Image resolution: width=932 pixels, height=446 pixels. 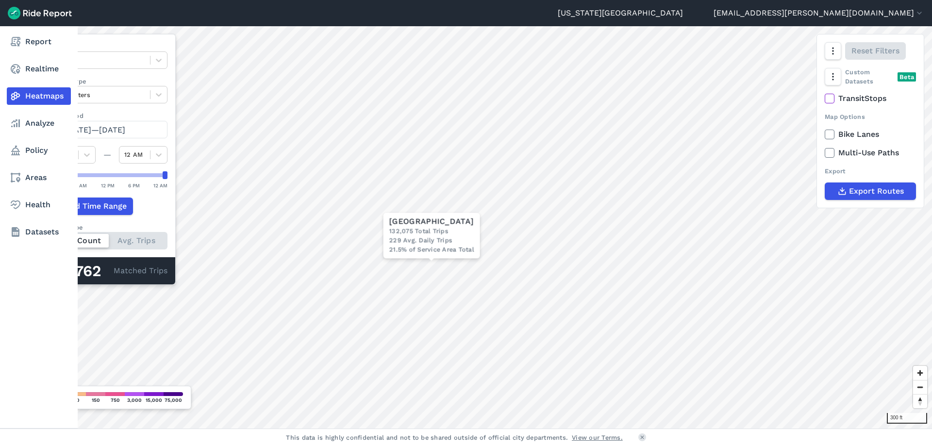 I want to click on label: Data Type, so click(x=107, y=47).